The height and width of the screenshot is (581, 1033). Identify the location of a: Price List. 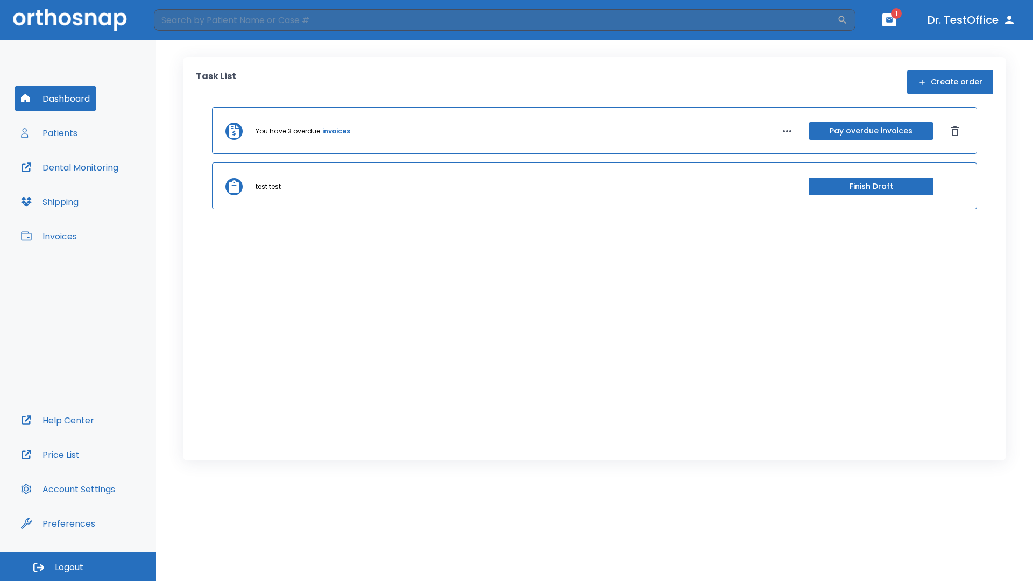
(50, 455).